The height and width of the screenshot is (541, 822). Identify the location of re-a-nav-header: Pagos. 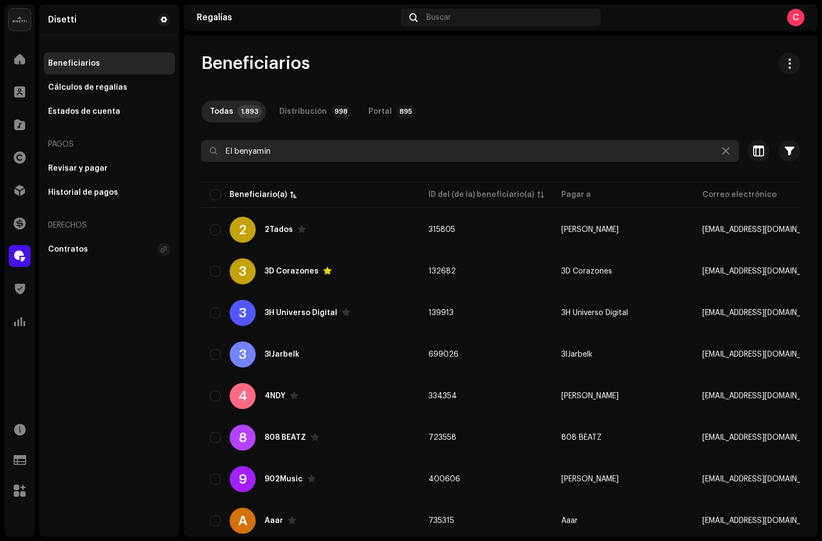
(109, 144).